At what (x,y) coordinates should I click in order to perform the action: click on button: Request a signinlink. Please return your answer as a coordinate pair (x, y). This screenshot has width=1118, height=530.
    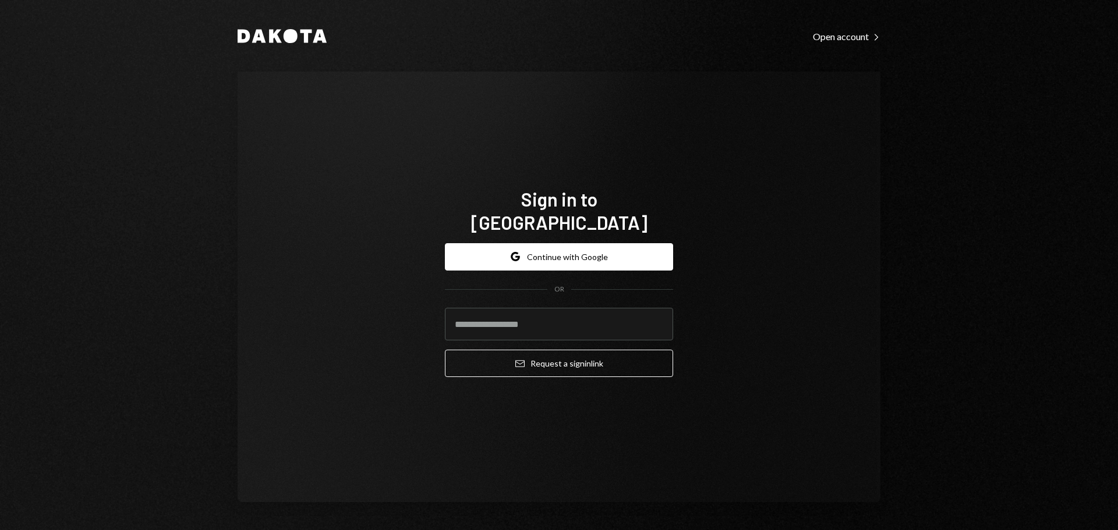
    Looking at the image, I should click on (559, 363).